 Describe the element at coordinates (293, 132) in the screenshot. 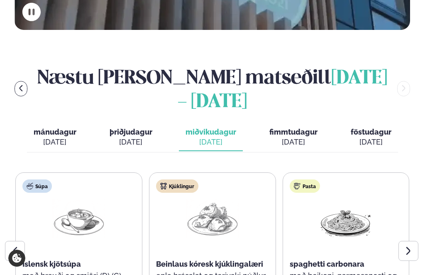

I see `span: fimmtudagur` at that location.